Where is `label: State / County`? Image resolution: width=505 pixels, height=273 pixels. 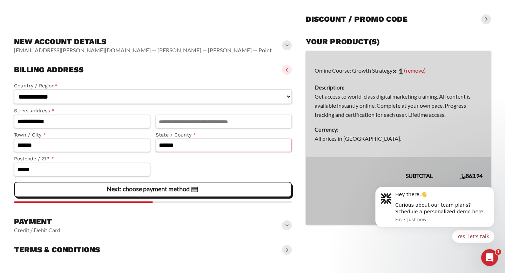
label: State / County is located at coordinates (224, 135).